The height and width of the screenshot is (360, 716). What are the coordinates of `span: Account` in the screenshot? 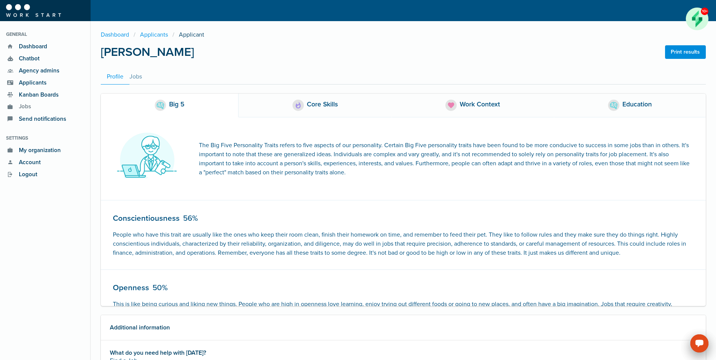 It's located at (28, 162).